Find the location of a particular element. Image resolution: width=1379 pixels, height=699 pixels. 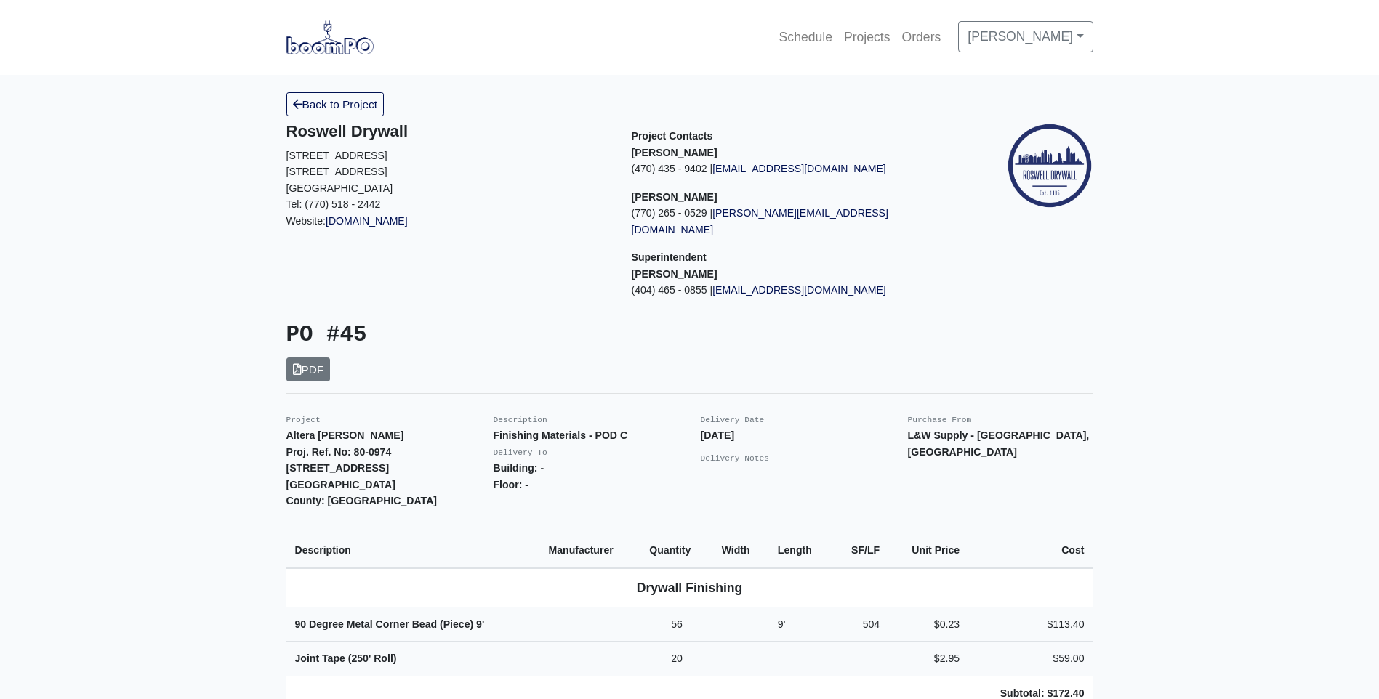

th: Description is located at coordinates (413, 550).